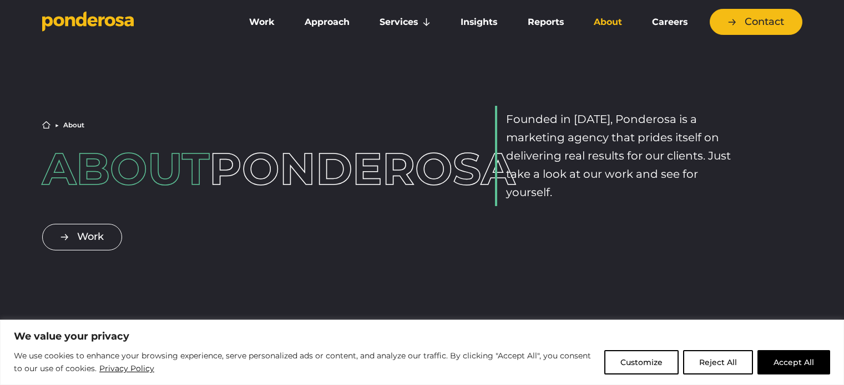 Image resolution: width=844 pixels, height=385 pixels. What do you see at coordinates (131, 22) in the screenshot?
I see `a: Go to homepage` at bounding box center [131, 22].